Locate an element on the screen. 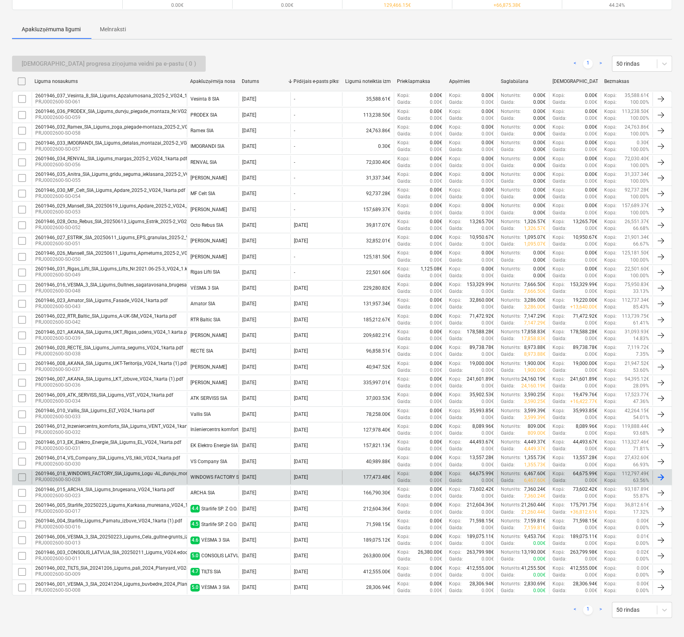  div: Anitra SIA is located at coordinates (208, 178).